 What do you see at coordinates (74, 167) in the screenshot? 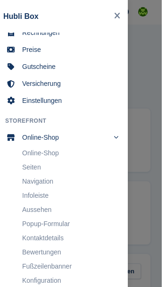
I see `a: Seiten` at bounding box center [74, 167].